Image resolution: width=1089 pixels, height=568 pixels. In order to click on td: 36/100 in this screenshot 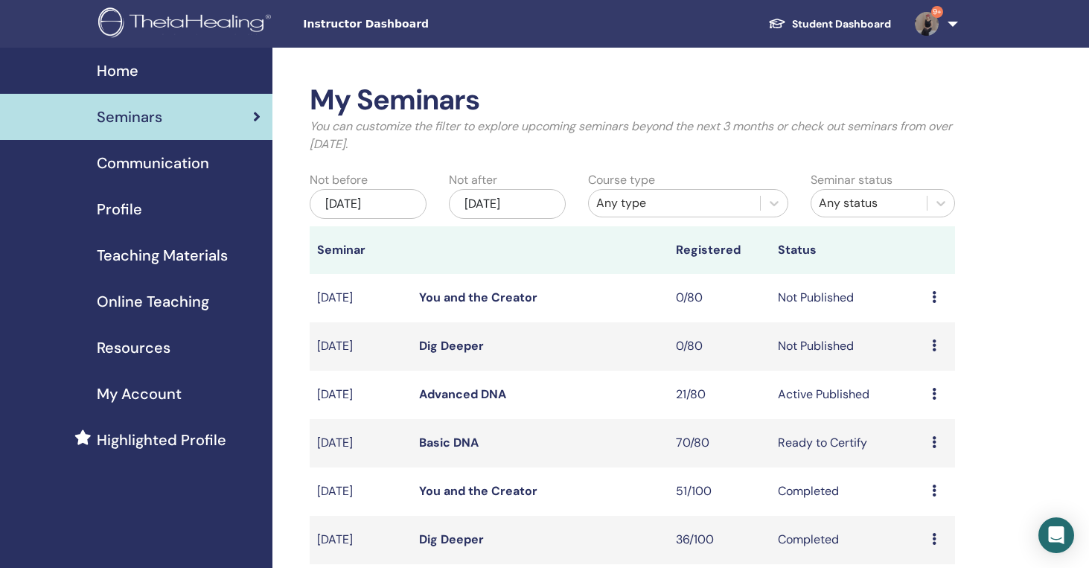, I will do `click(720, 540)`.